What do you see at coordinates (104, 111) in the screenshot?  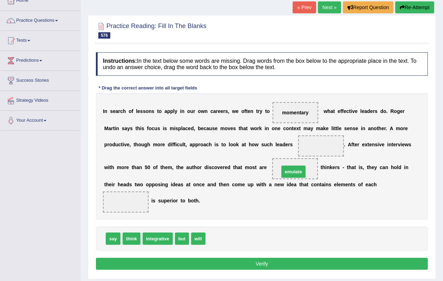 I see `b: I` at bounding box center [104, 111].